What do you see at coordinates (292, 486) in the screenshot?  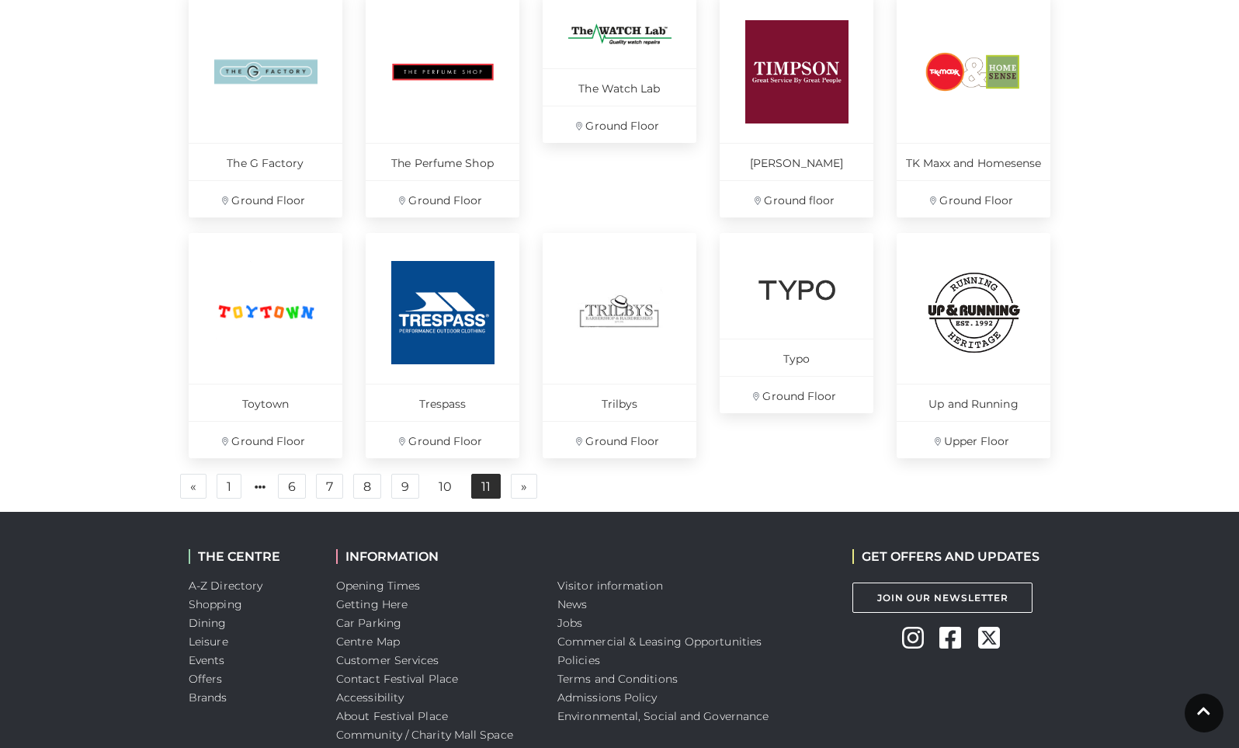 I see `a: 6` at bounding box center [292, 486].